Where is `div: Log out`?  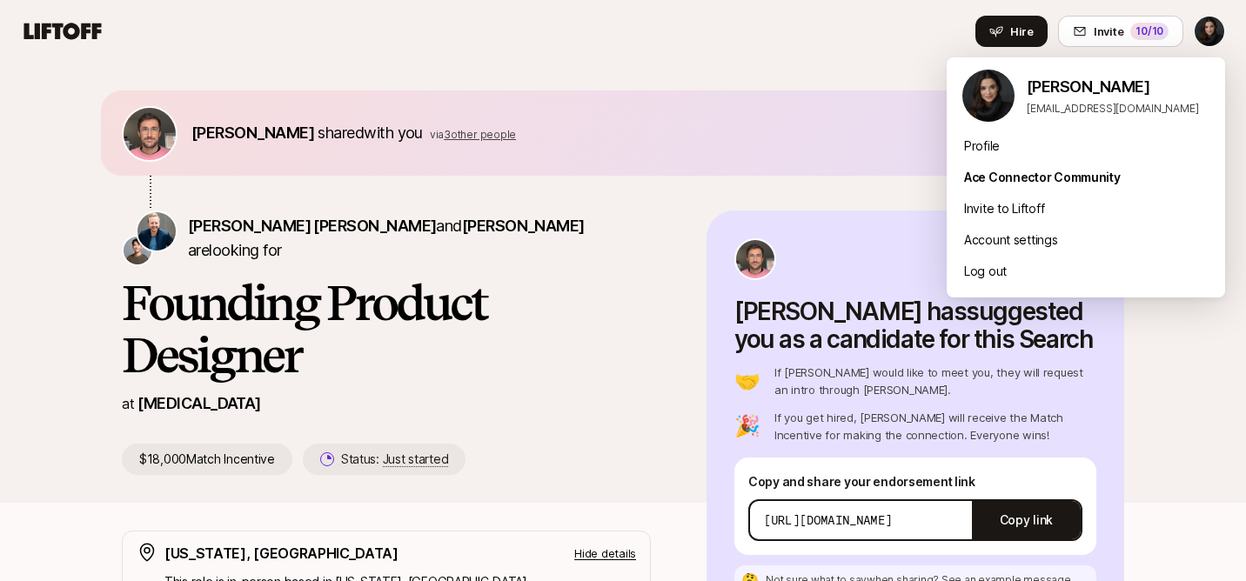 div: Log out is located at coordinates (1086, 271).